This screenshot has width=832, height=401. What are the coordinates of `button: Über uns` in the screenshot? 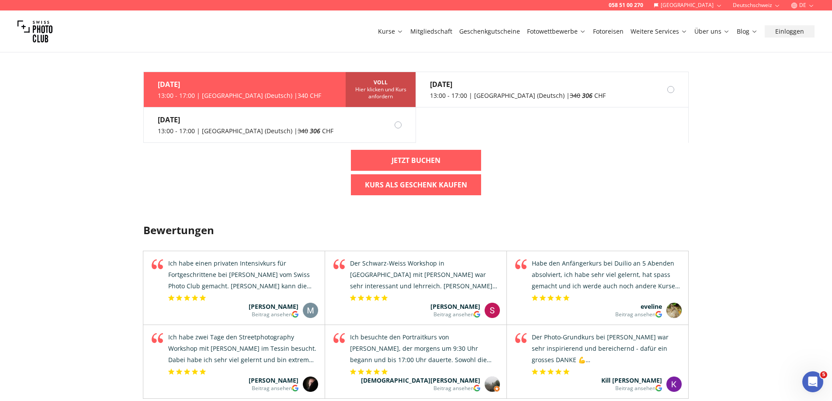 It's located at (711, 31).